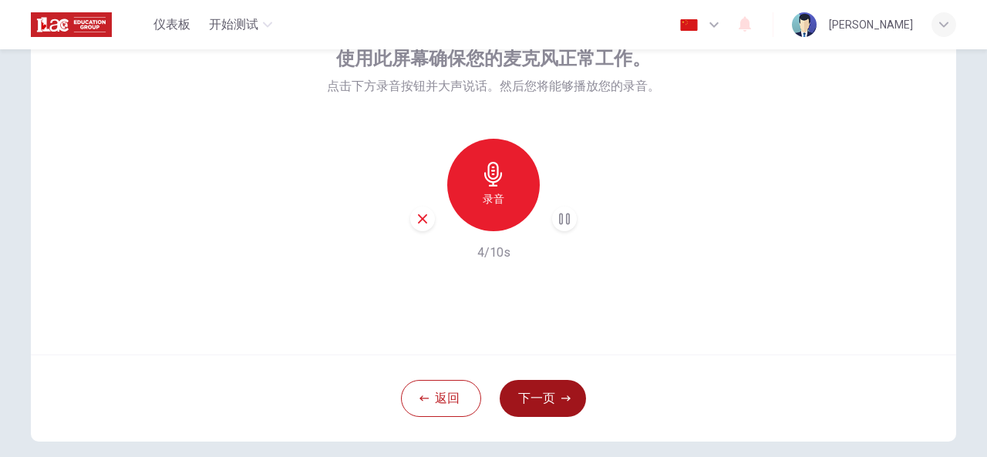 This screenshot has width=987, height=457. Describe the element at coordinates (494, 199) in the screenshot. I see `h6: 录音` at that location.